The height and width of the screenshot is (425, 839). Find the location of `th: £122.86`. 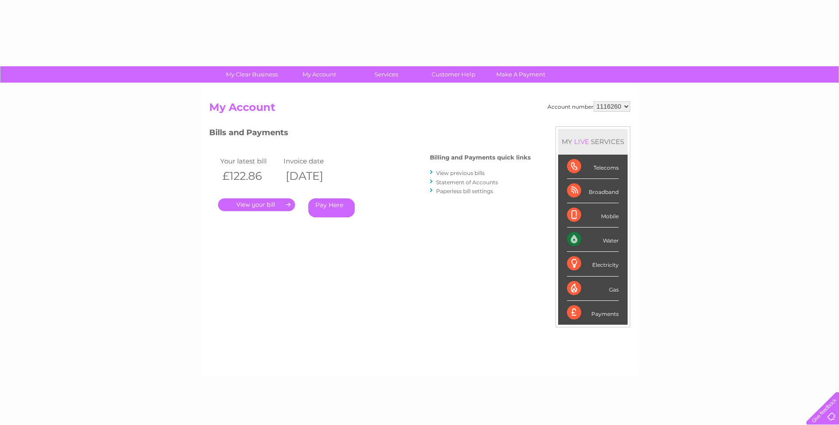

th: £122.86 is located at coordinates (250, 176).